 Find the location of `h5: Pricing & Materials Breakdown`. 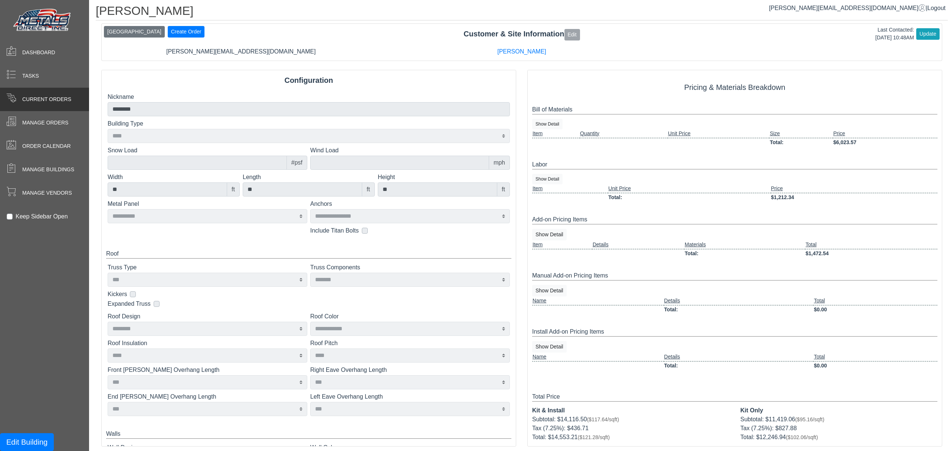

h5: Pricing & Materials Breakdown is located at coordinates (735, 87).